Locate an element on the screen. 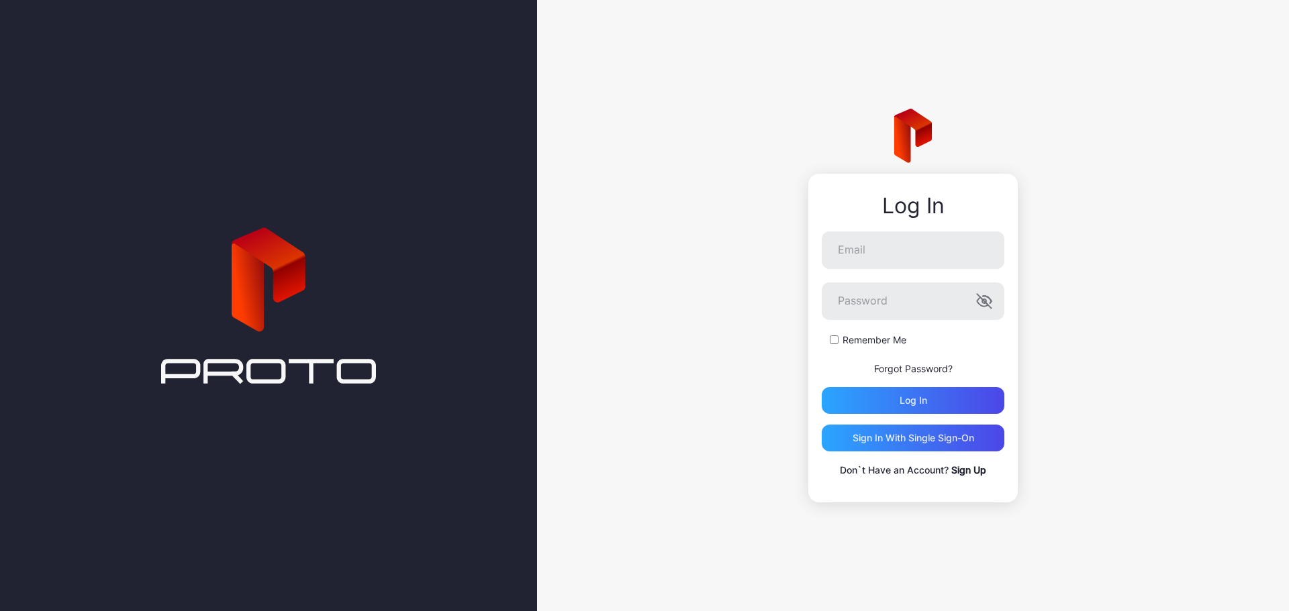 The image size is (1289, 611). label: Remember Me is located at coordinates (874, 340).